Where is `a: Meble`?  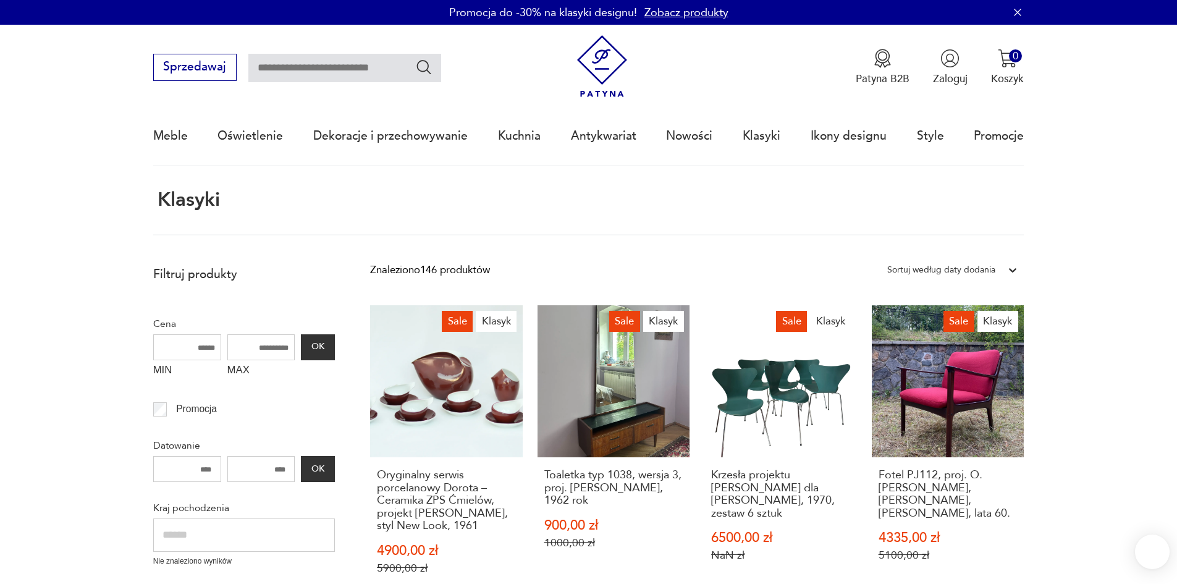 a: Meble is located at coordinates (171, 136).